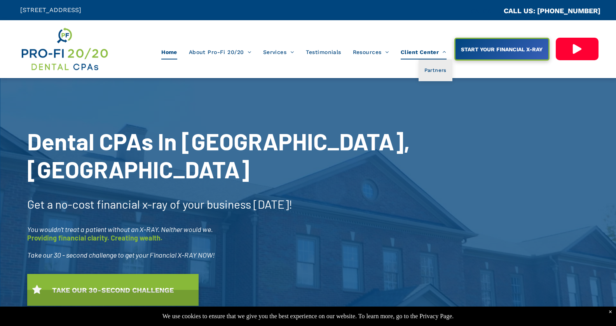 This screenshot has height=326, width=616. What do you see at coordinates (435, 70) in the screenshot?
I see `span: Partners` at bounding box center [435, 70].